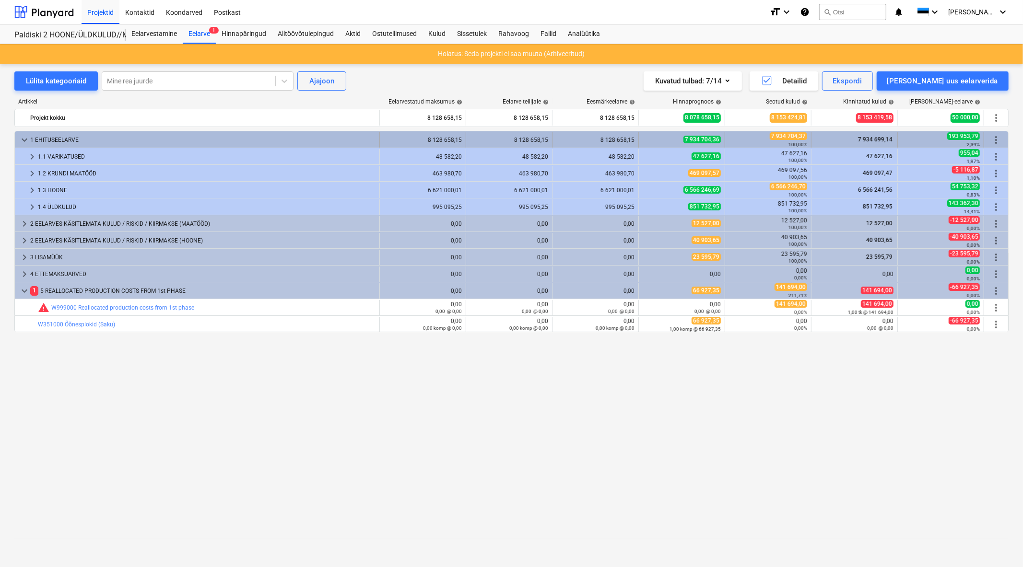  What do you see at coordinates (595, 174) in the screenshot?
I see `div: 463 980,70` at bounding box center [595, 174].